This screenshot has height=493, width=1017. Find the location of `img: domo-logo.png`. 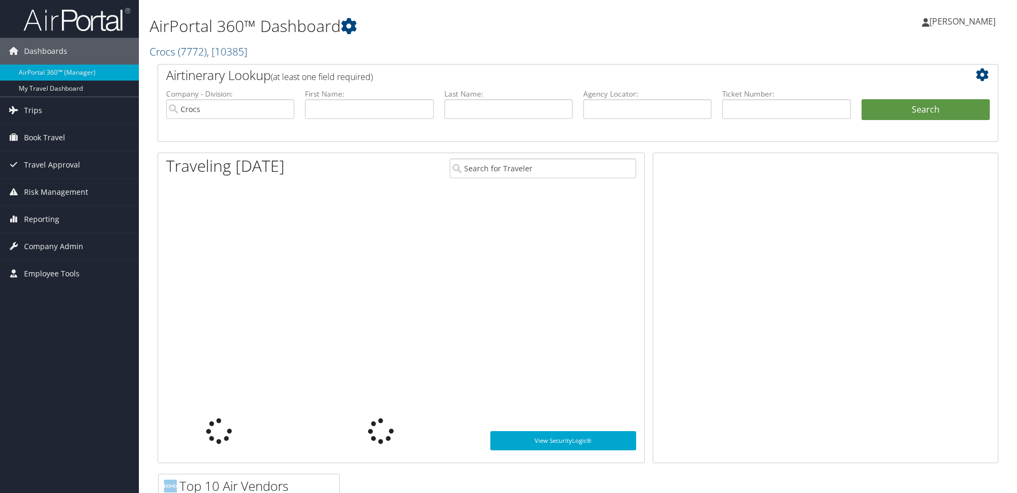

img: domo-logo.png is located at coordinates (170, 487).